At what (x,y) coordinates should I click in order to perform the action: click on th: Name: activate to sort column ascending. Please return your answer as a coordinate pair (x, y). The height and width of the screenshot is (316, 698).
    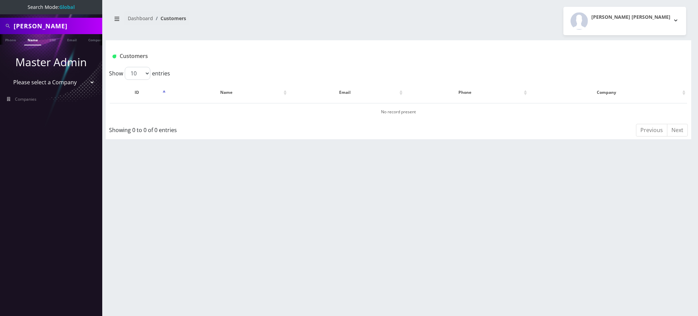
    Looking at the image, I should click on (228, 92).